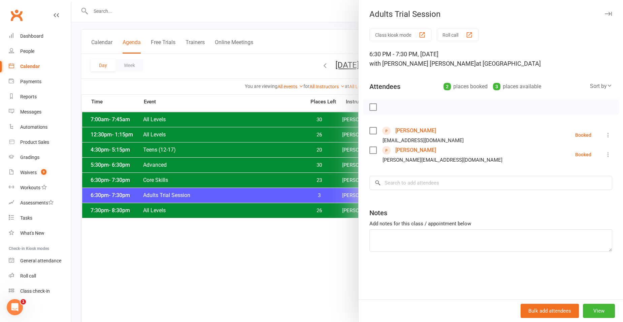 Image resolution: width=623 pixels, height=322 pixels. I want to click on a: Gradings, so click(40, 157).